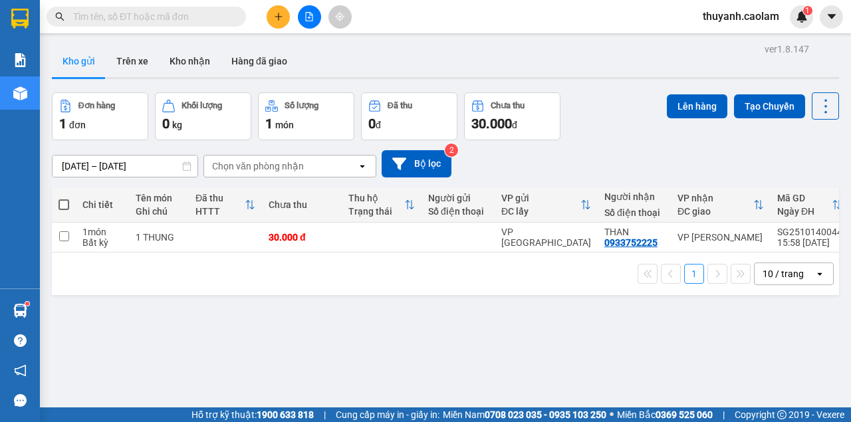 This screenshot has height=422, width=851. Describe the element at coordinates (805, 211) in the screenshot. I see `div: Ngày ĐH` at that location.